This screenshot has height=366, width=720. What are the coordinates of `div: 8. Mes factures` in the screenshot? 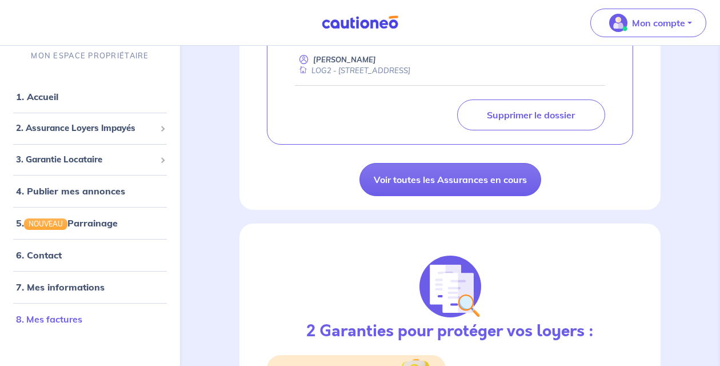 It's located at (90, 319).